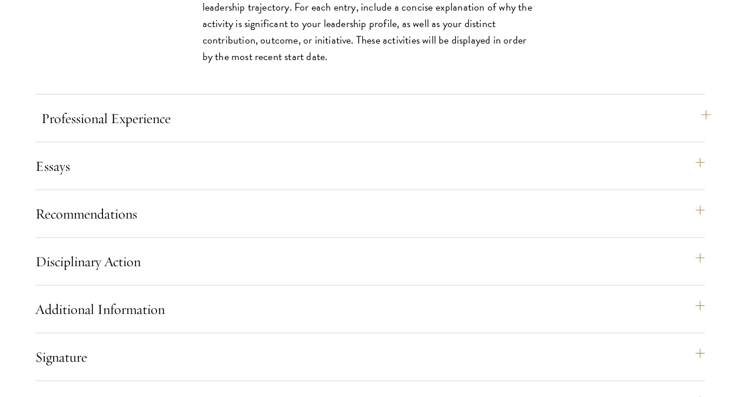 The width and height of the screenshot is (740, 397). What do you see at coordinates (370, 214) in the screenshot?
I see `button: Recommendations` at bounding box center [370, 214].